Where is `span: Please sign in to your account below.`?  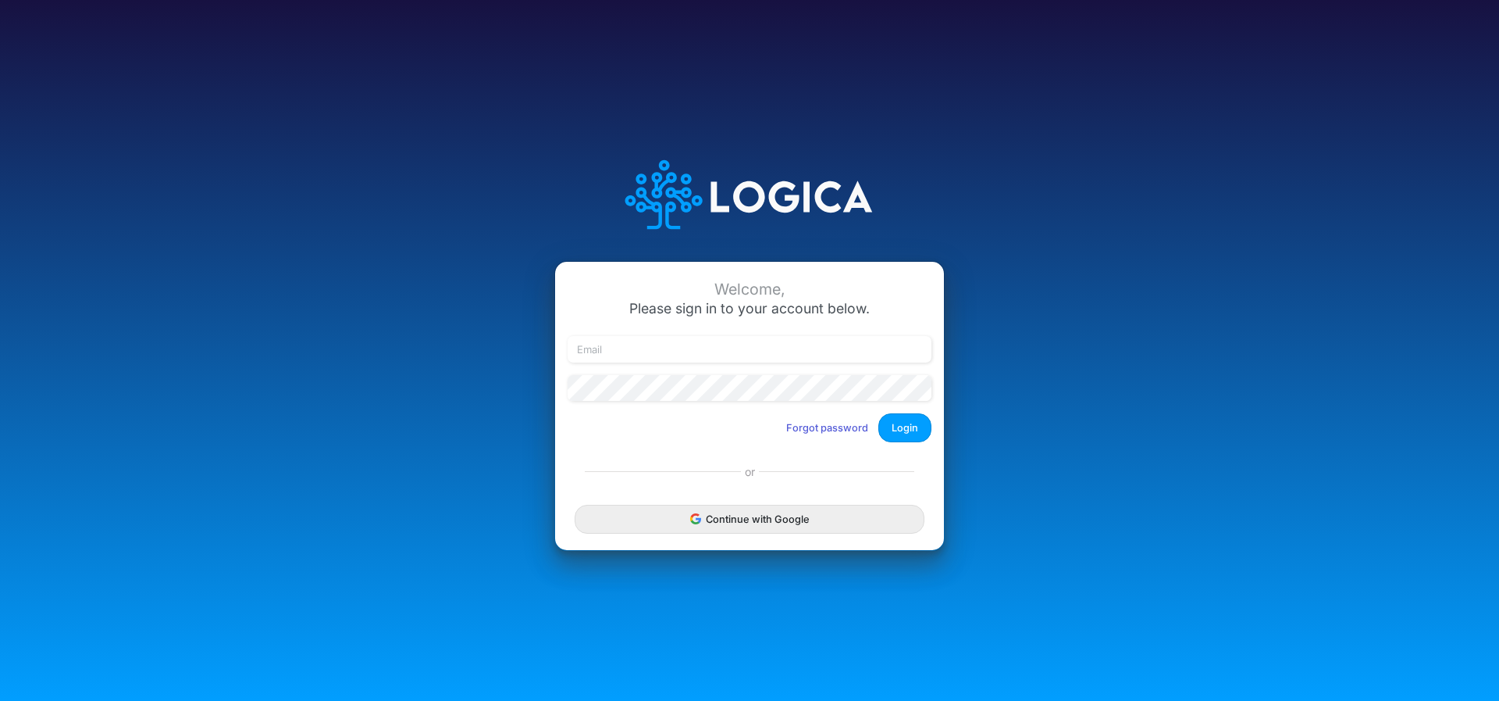
span: Please sign in to your account below. is located at coordinates (750, 308).